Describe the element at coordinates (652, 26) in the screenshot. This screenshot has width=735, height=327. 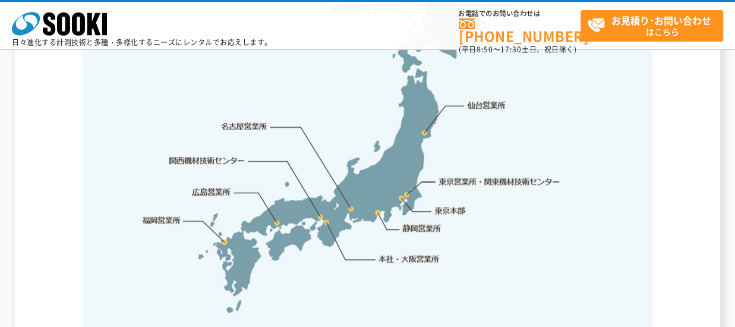
I see `a: お見積り･お問い合わせはこちら` at that location.